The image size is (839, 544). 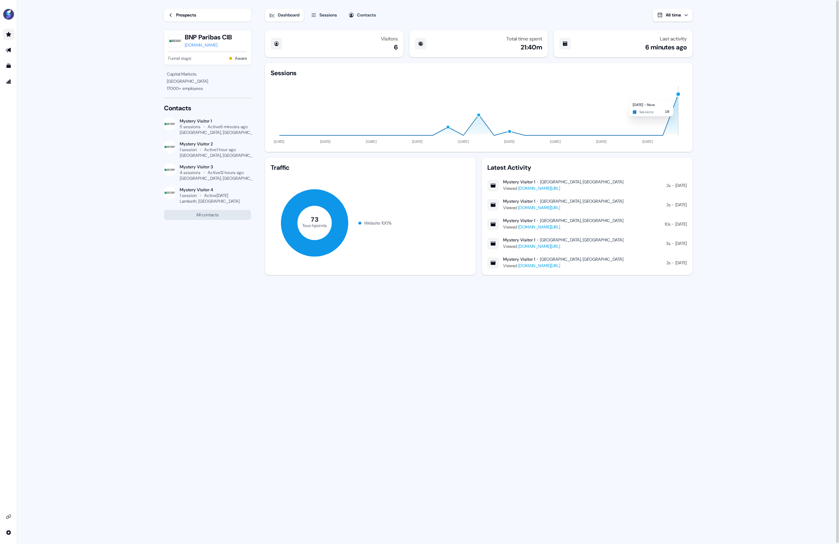 What do you see at coordinates (668, 224) in the screenshot?
I see `div: 10s` at bounding box center [668, 224].